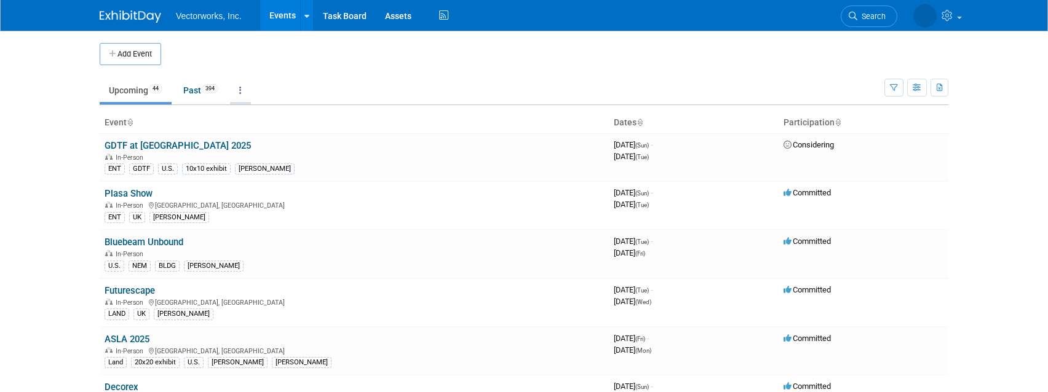 The width and height of the screenshot is (1048, 392). Describe the element at coordinates (210, 89) in the screenshot. I see `span: 394` at that location.